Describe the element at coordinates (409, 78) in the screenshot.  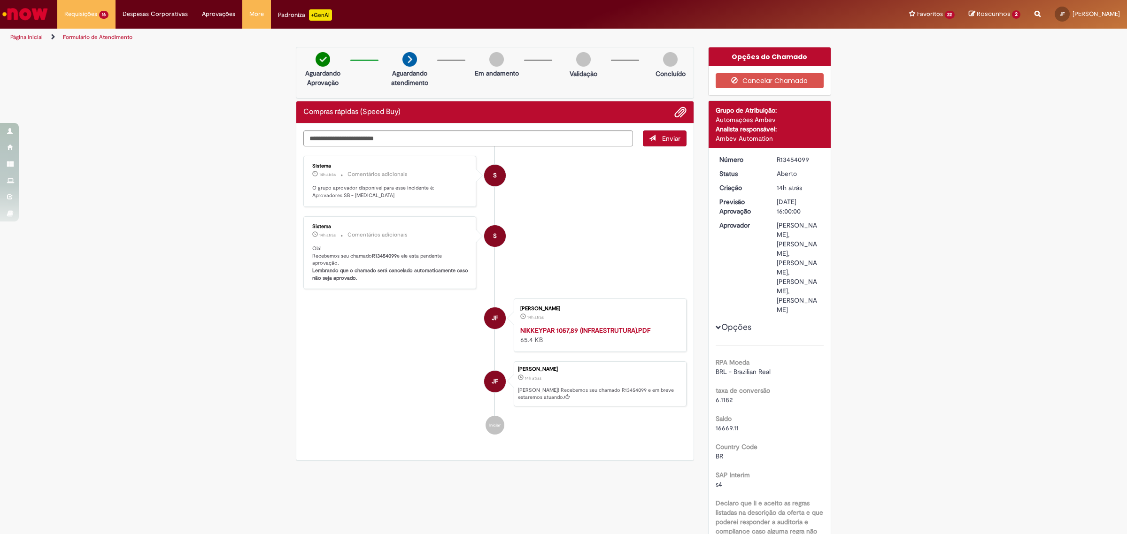
I see `p: Aguardando atendimento` at that location.